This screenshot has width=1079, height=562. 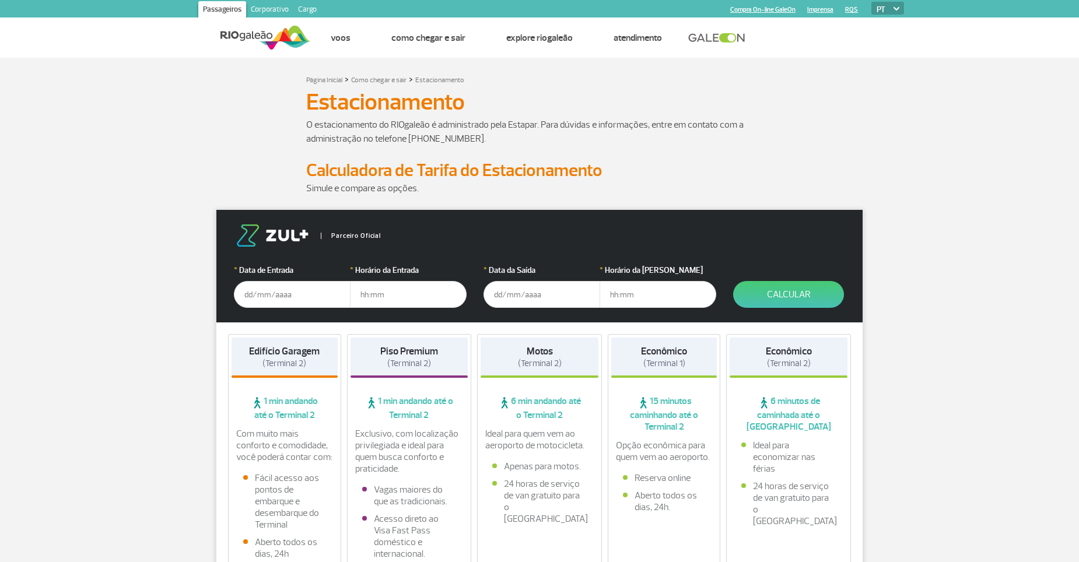 I want to click on p: O estacionamento do RIOgaleão é administrado pela Estapar. Para dúvidas e informações, entre em c..., so click(x=539, y=132).